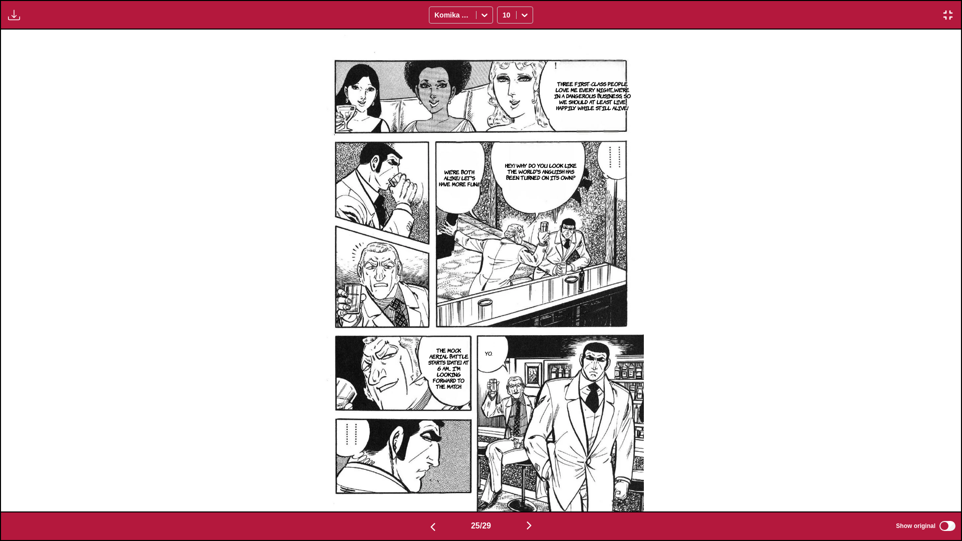 The height and width of the screenshot is (541, 962). I want to click on img: Previous page, so click(433, 527).